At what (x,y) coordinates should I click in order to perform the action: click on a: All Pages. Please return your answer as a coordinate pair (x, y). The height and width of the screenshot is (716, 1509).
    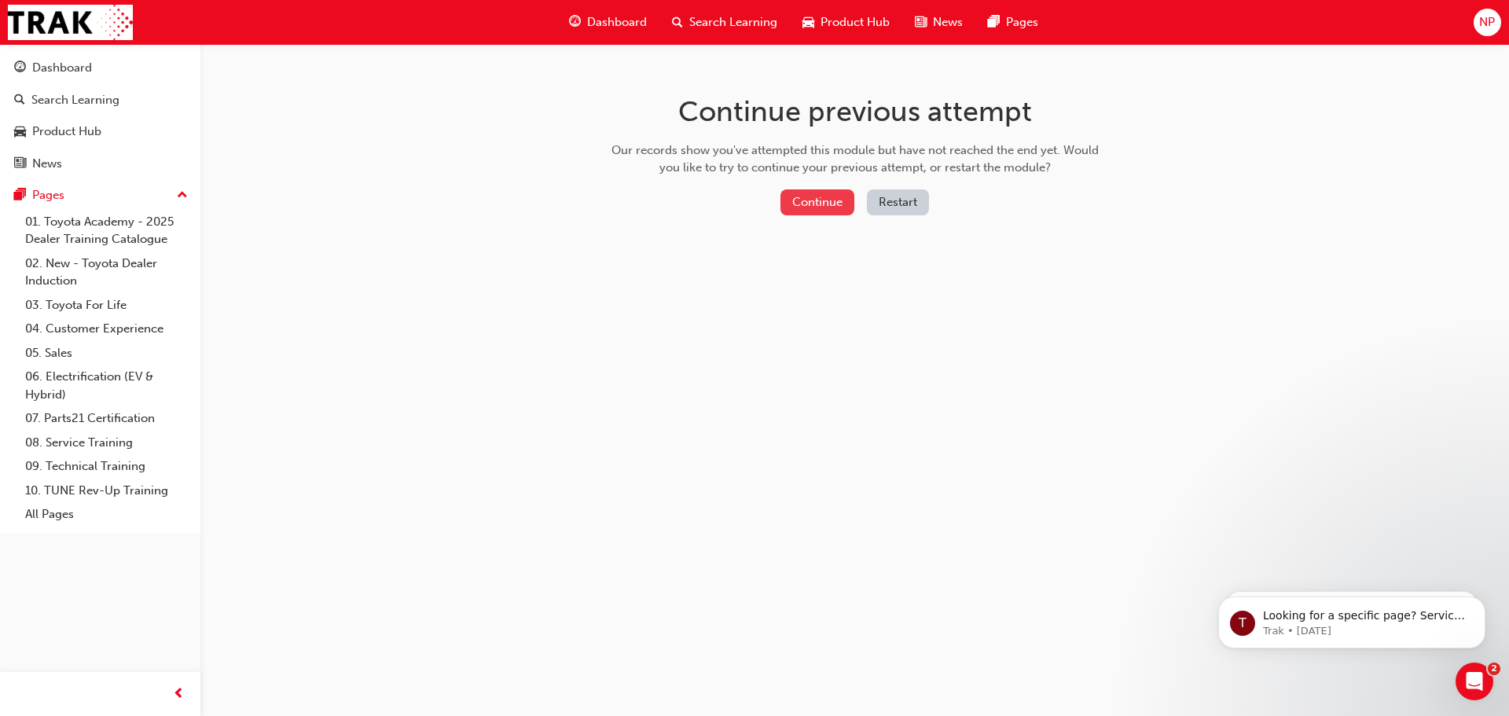
    Looking at the image, I should click on (106, 514).